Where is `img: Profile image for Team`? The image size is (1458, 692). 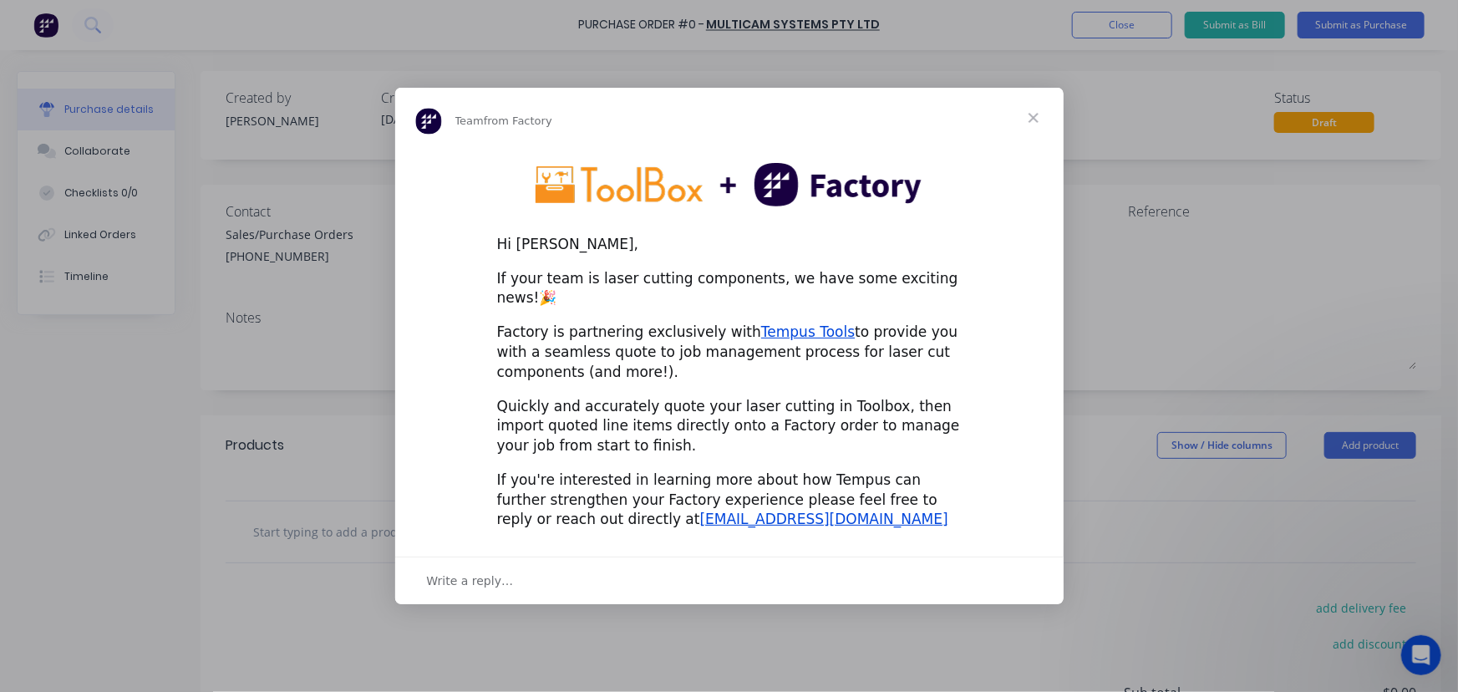 img: Profile image for Team is located at coordinates (428, 121).